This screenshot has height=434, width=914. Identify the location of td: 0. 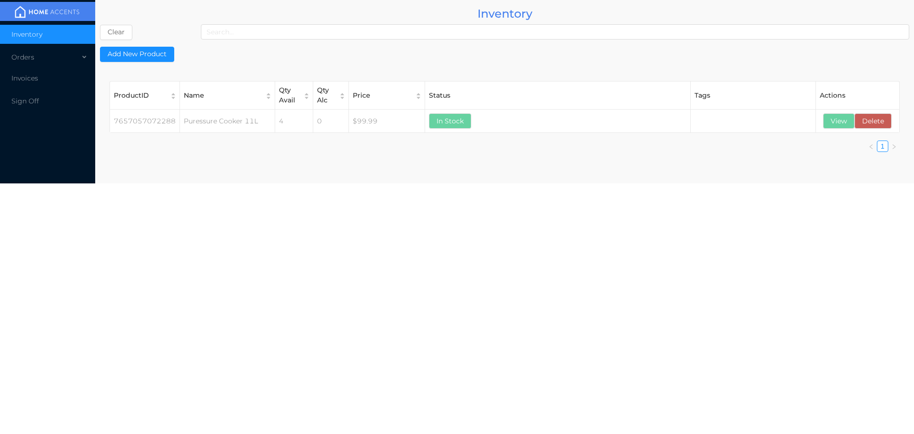
(331, 121).